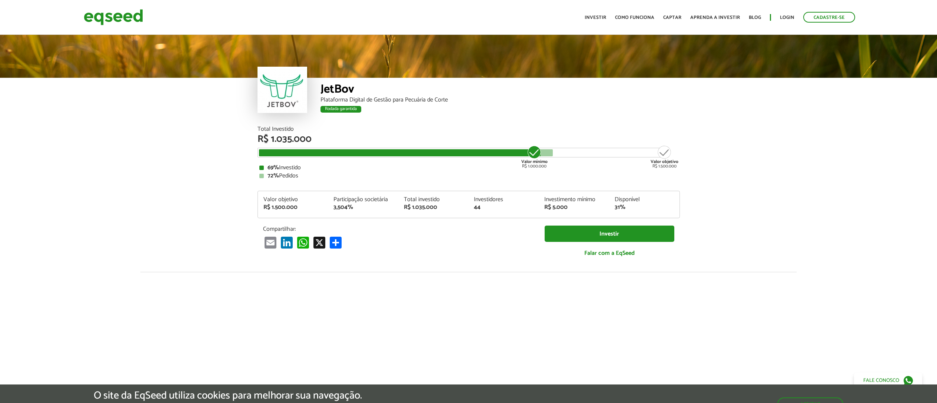  Describe the element at coordinates (469, 176) in the screenshot. I see `div: Pedidos` at that location.